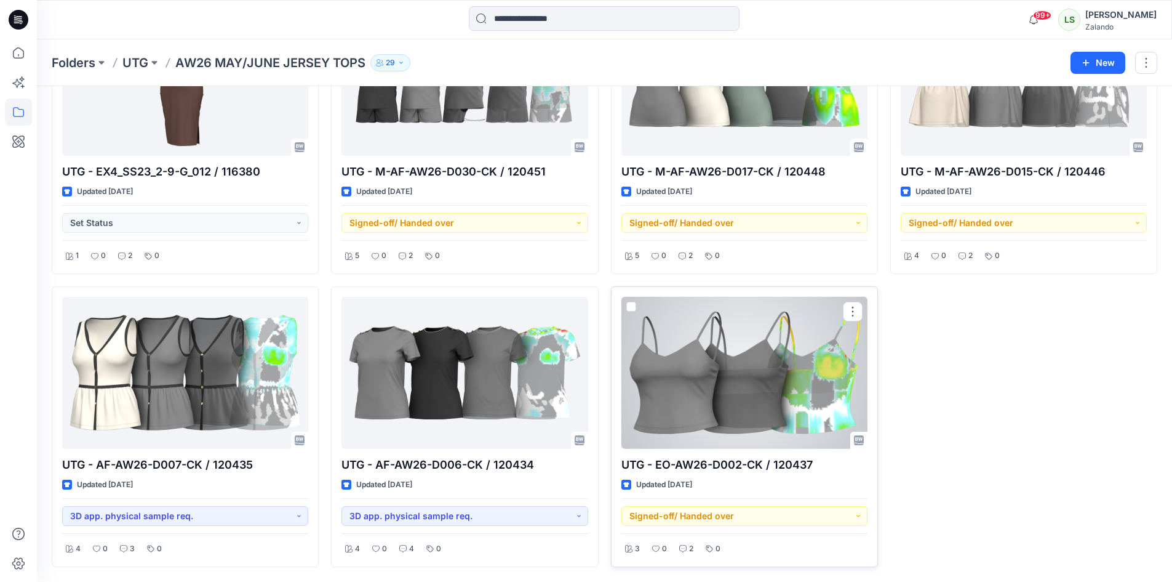 The height and width of the screenshot is (582, 1172). I want to click on p: UTG - AF-AW26-D007-CK / 120435, so click(185, 465).